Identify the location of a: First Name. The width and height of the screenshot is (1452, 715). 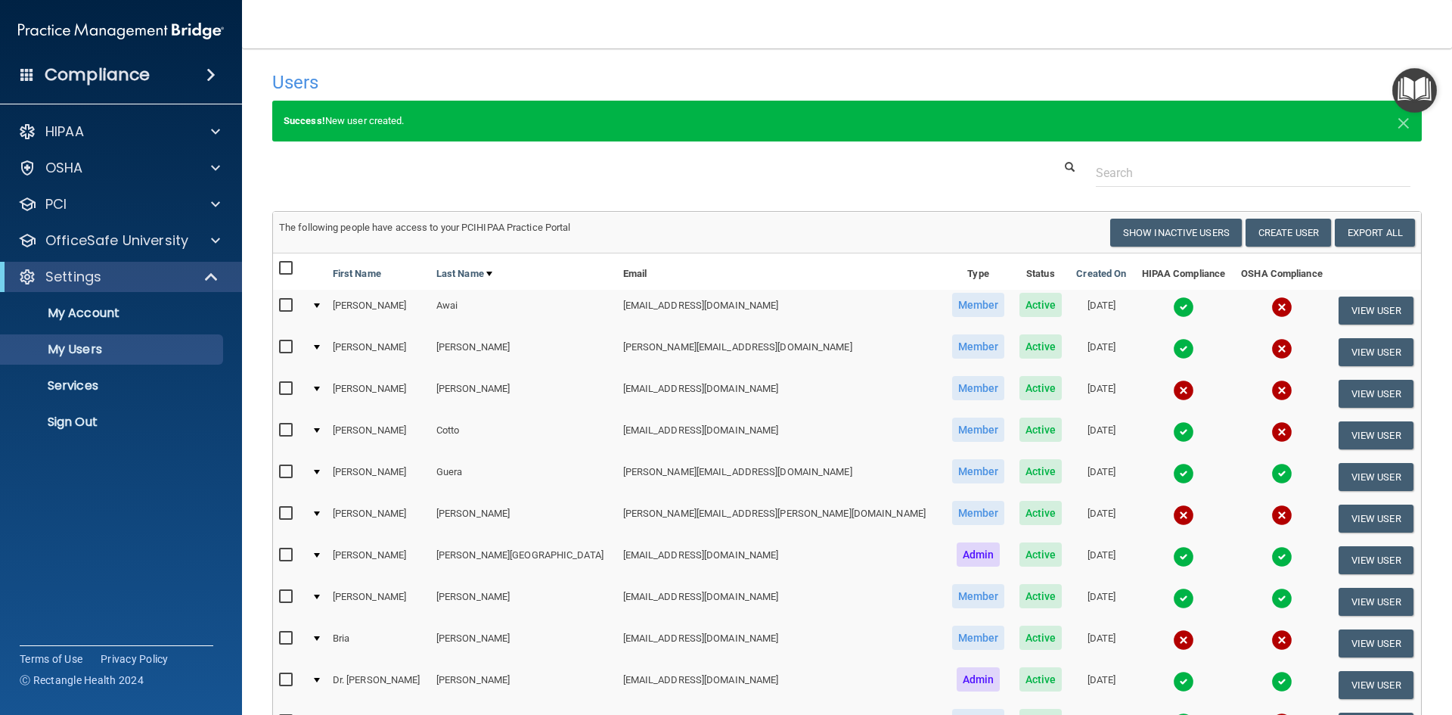
(357, 274).